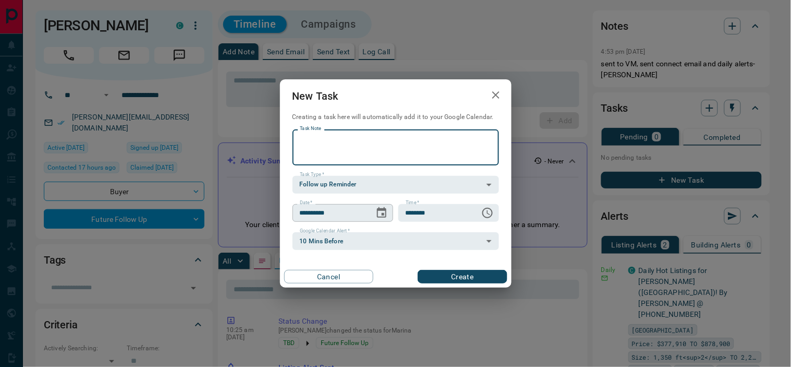  Describe the element at coordinates (329, 276) in the screenshot. I see `button: Cancel` at that location.